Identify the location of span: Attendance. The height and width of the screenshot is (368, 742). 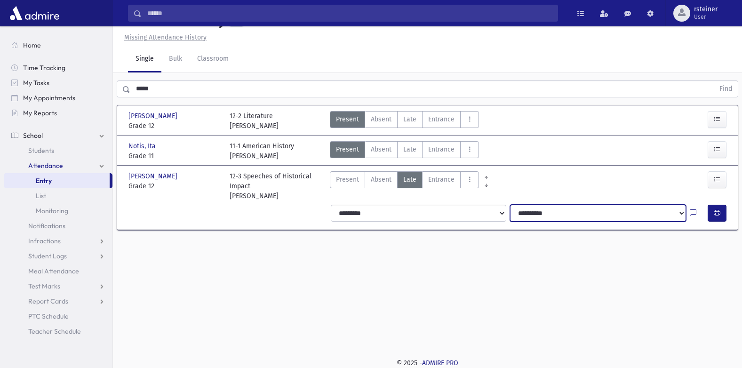
(46, 166).